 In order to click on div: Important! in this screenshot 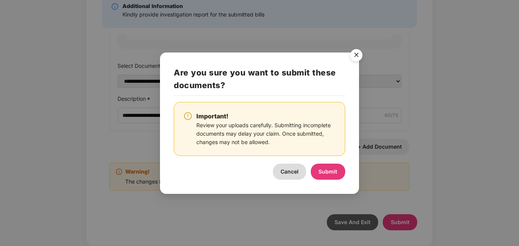, I will do `click(266, 116)`.